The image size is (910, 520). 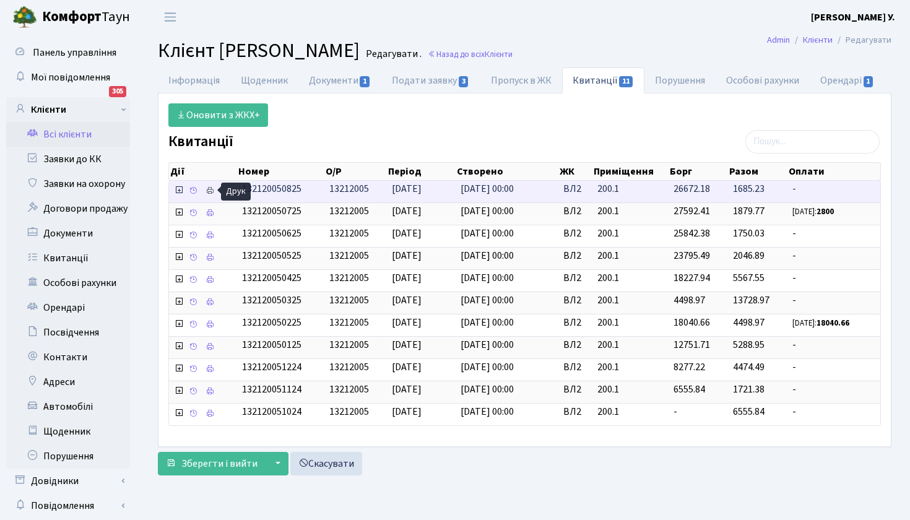 What do you see at coordinates (272, 367) in the screenshot?
I see `span: 132120051224` at bounding box center [272, 367].